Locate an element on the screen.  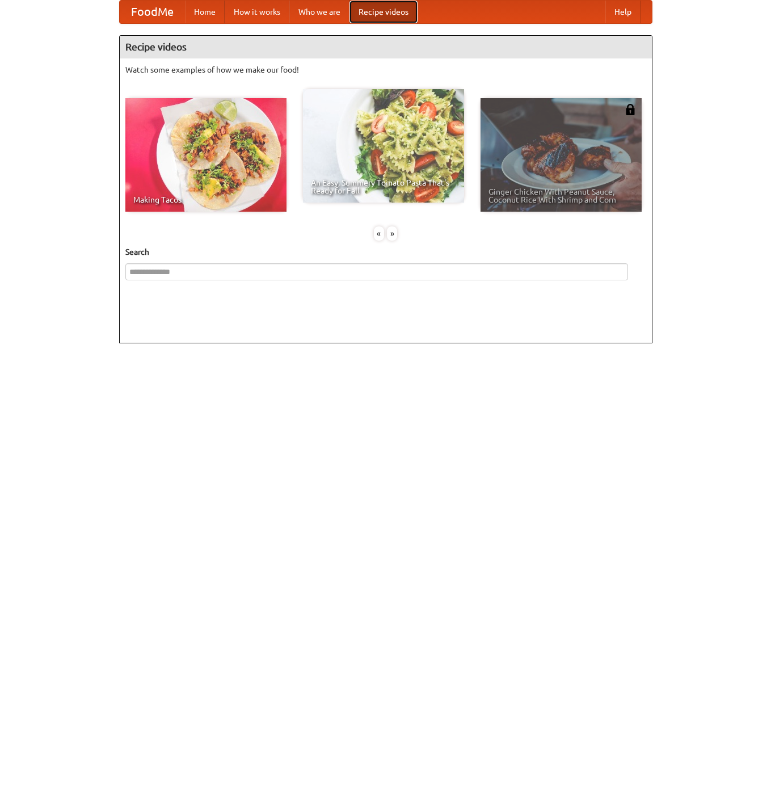
h4: Recipe videos is located at coordinates (386, 47).